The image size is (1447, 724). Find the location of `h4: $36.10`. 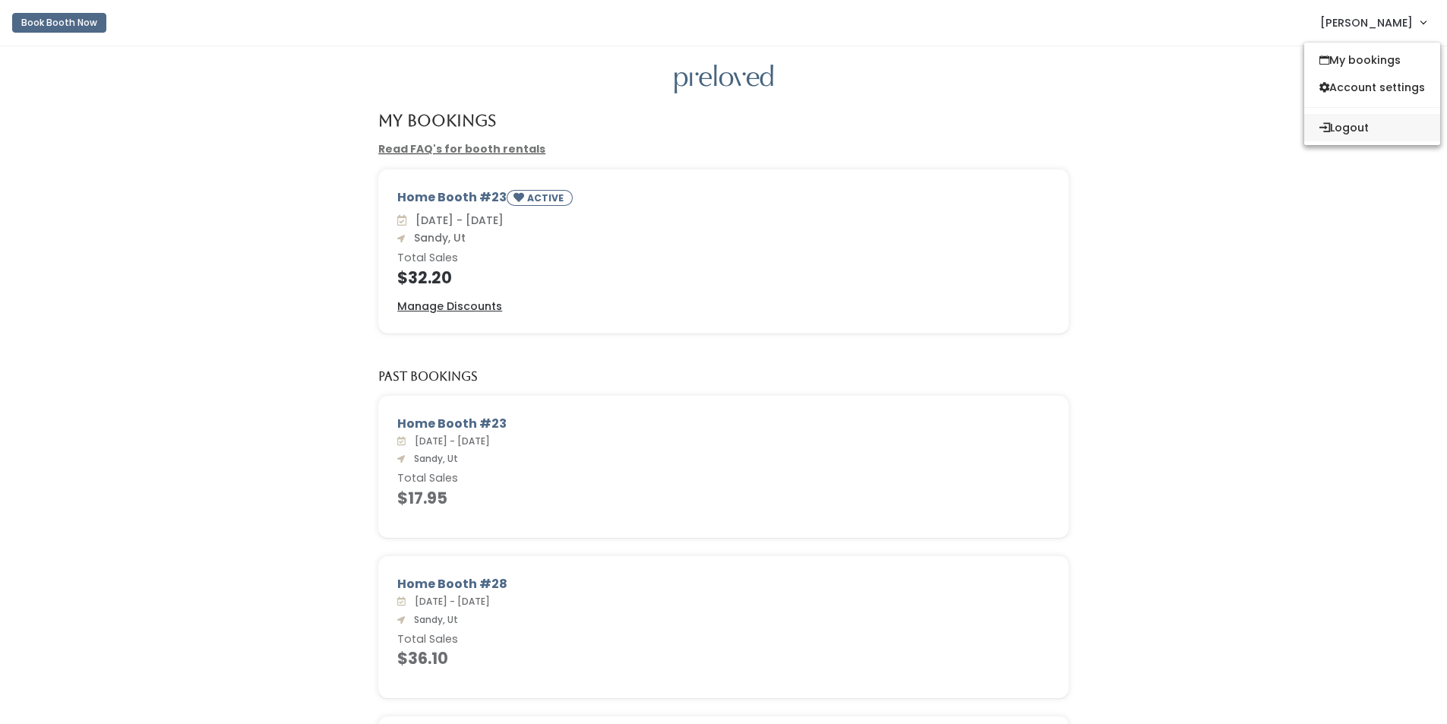

h4: $36.10 is located at coordinates (723, 658).